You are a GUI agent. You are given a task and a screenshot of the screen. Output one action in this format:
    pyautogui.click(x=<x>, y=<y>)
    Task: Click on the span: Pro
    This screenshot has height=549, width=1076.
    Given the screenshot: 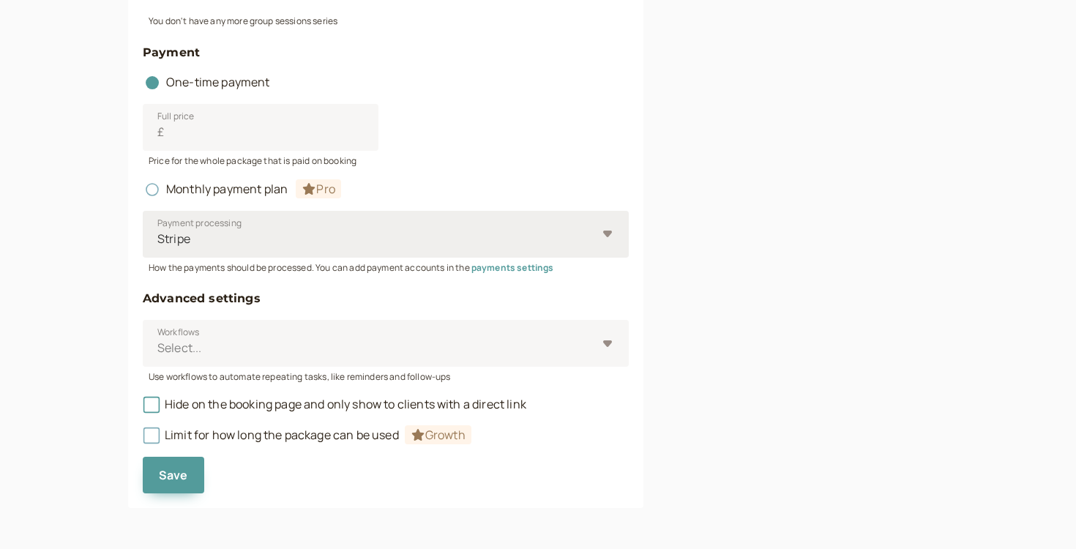 What is the action you would take?
    pyautogui.click(x=318, y=189)
    